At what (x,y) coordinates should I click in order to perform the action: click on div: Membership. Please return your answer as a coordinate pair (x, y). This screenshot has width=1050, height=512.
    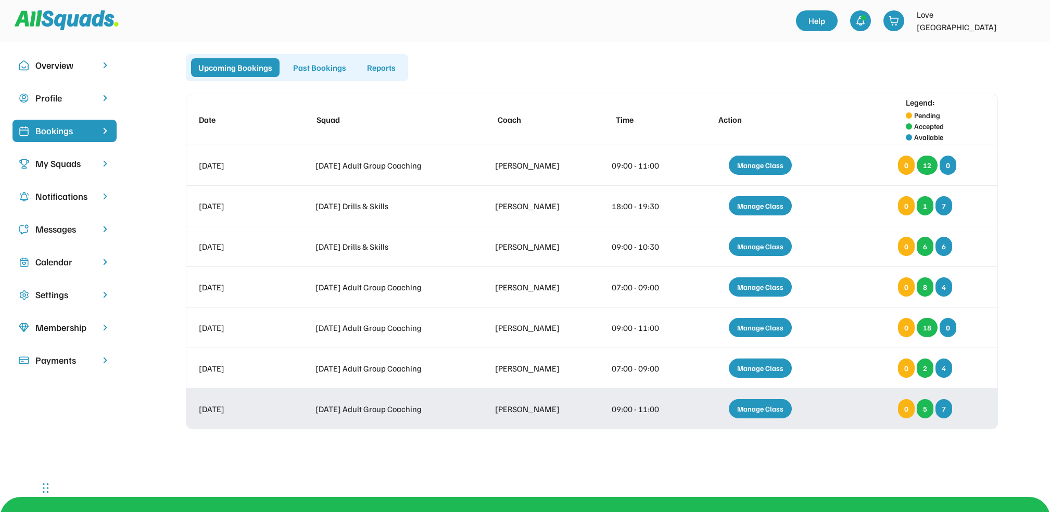
    Looking at the image, I should click on (65, 327).